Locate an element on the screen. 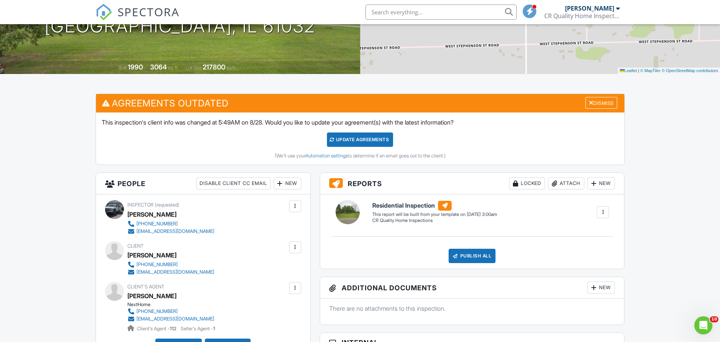 The image size is (720, 342). div: Locked is located at coordinates (527, 184).